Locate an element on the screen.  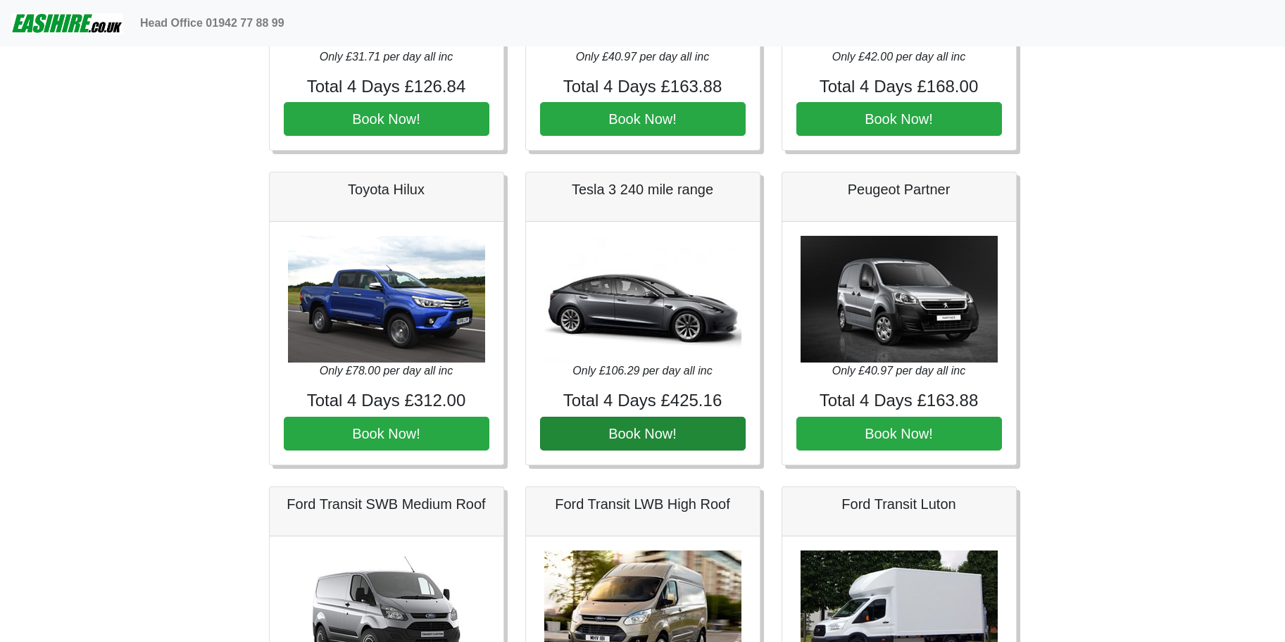
h5: Ford Transit LWB High Roof is located at coordinates (643, 504).